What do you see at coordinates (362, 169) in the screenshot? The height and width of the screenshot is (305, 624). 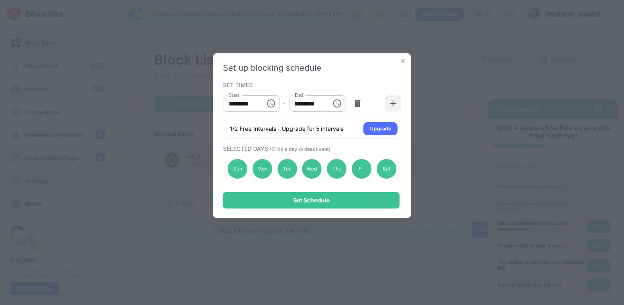 I see `div: Fri` at bounding box center [362, 169].